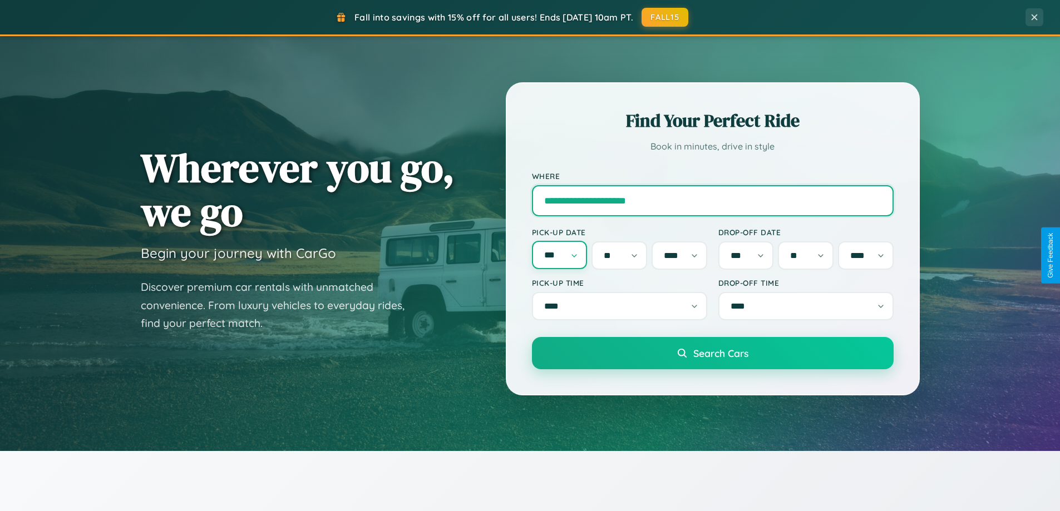  What do you see at coordinates (721, 353) in the screenshot?
I see `span: Search Cars` at bounding box center [721, 353].